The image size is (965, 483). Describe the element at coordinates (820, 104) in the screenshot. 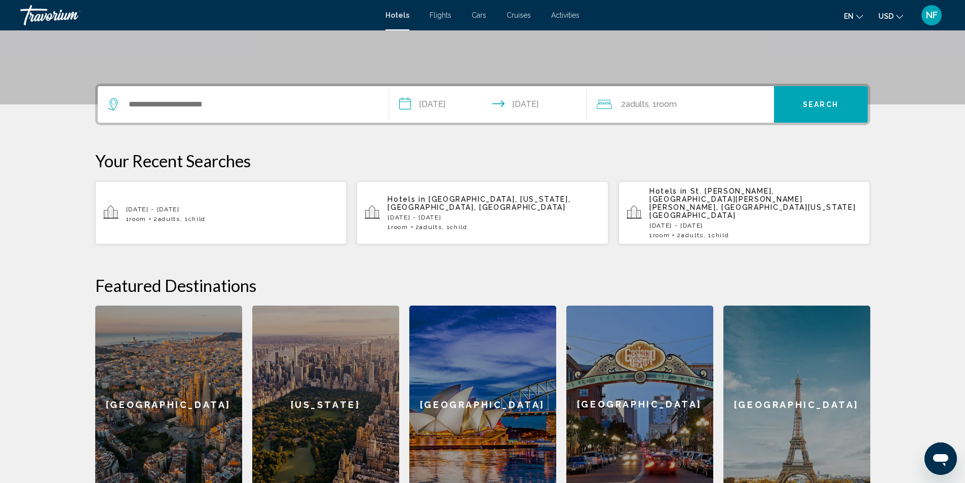

I see `button: Search` at that location.